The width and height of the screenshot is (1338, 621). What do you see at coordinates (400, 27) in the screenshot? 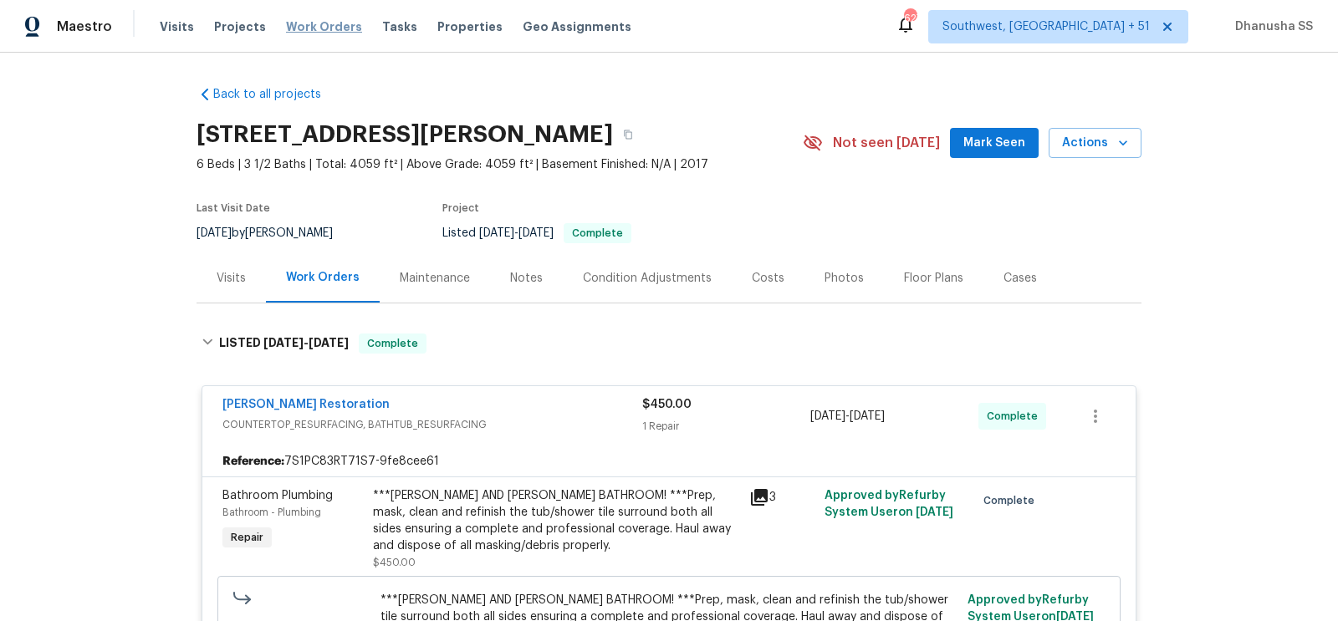
I see `span: Tasks` at bounding box center [400, 27].